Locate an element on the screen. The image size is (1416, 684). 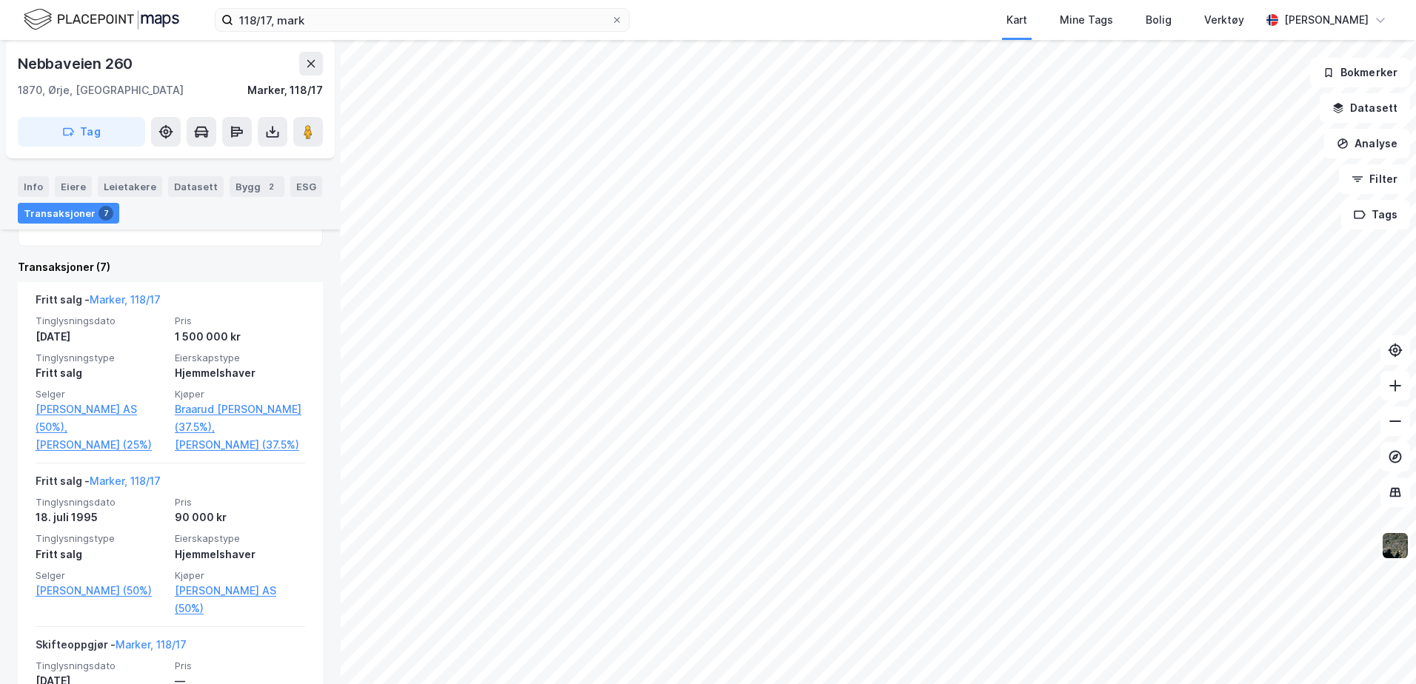
div: Mine Tags is located at coordinates (1086, 20).